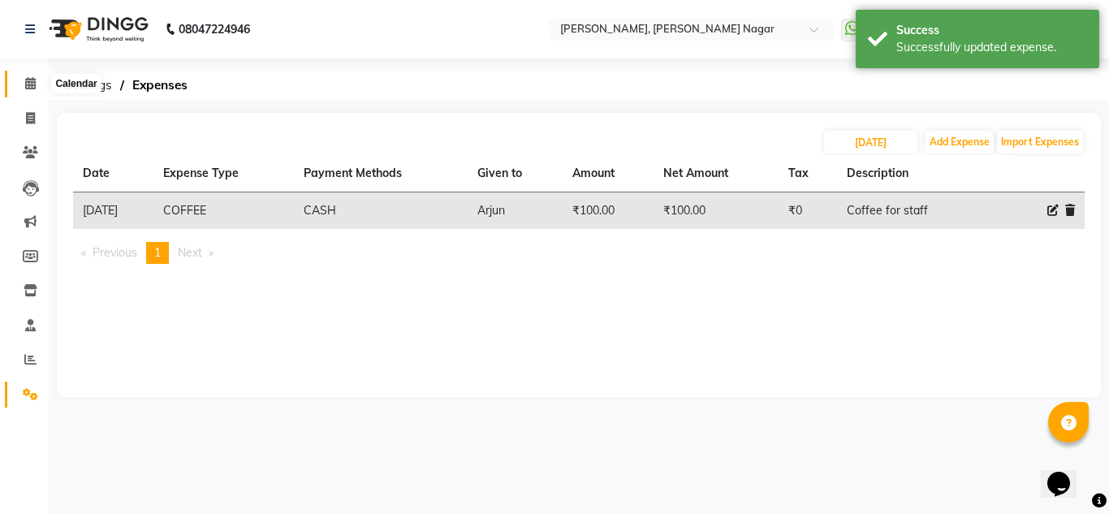 Image resolution: width=1109 pixels, height=514 pixels. Describe the element at coordinates (808, 174) in the screenshot. I see `th: Tax` at that location.